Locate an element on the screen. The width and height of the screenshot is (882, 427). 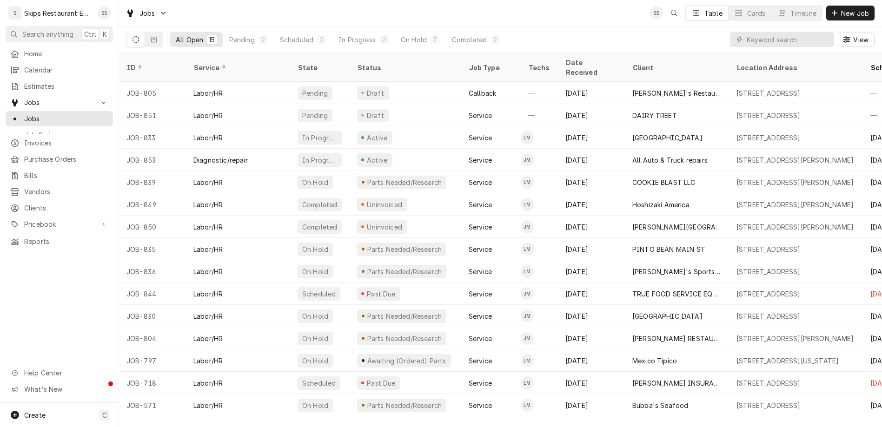
span: Invoices is located at coordinates (66, 143).